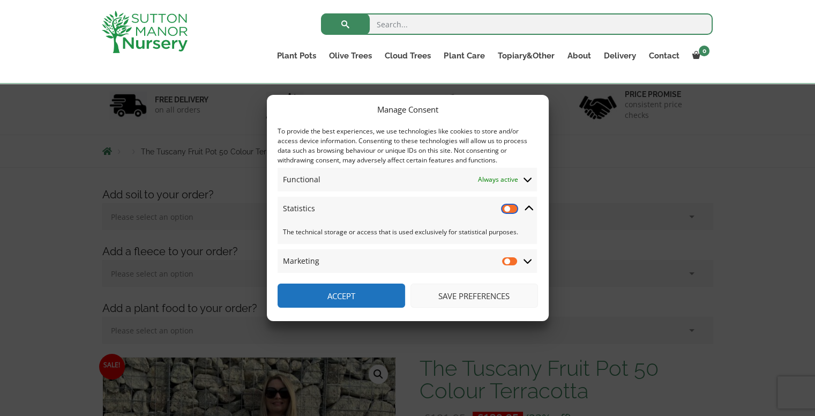  What do you see at coordinates (663, 56) in the screenshot?
I see `a: Contact` at bounding box center [663, 56].